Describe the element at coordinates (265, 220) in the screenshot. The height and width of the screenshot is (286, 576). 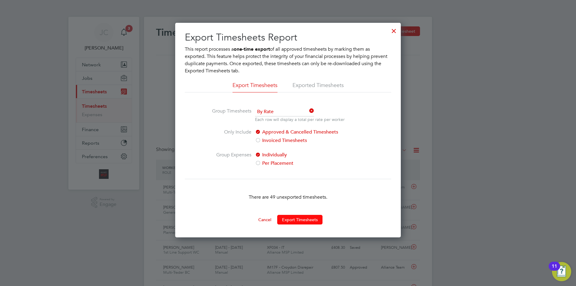
I see `button: Cancel` at that location.